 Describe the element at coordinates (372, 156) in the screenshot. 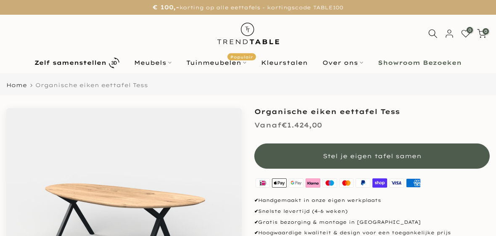

I see `button: Stel je eigen tafel samen` at that location.